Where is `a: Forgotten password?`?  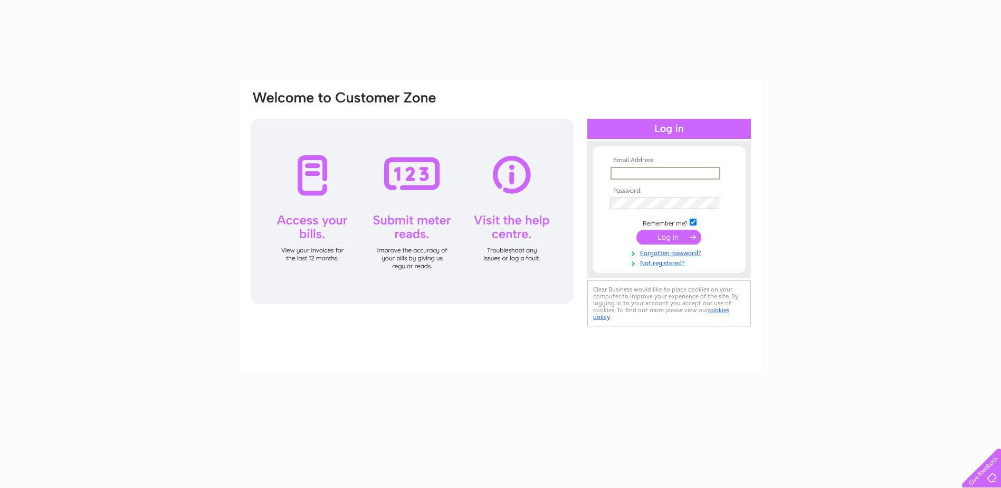 a: Forgotten password? is located at coordinates (670, 252).